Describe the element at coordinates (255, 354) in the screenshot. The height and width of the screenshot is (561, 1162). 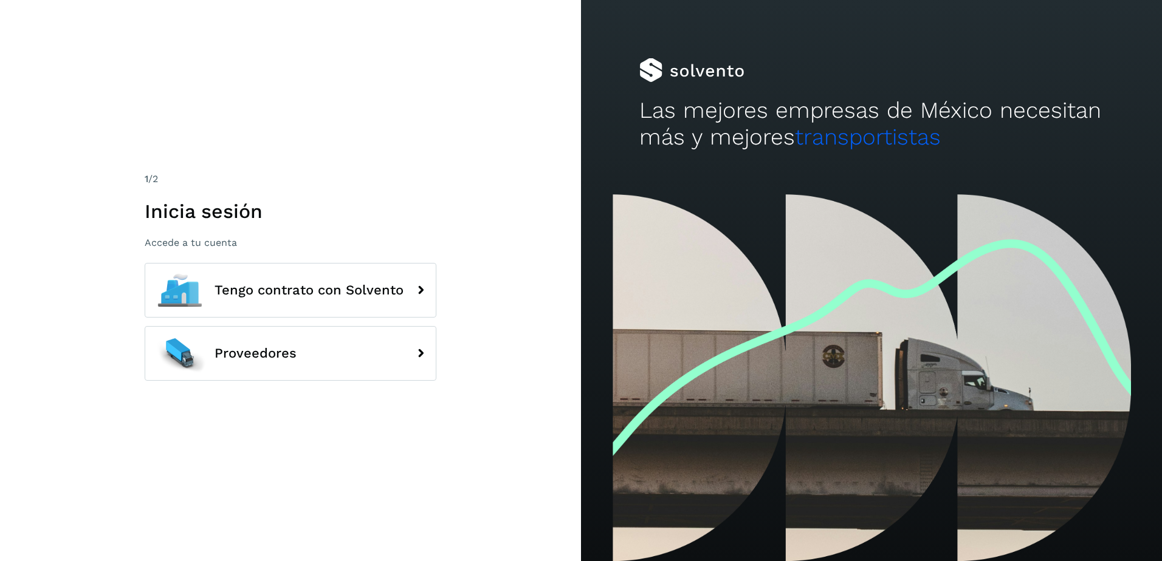
I see `span: Proveedores` at that location.